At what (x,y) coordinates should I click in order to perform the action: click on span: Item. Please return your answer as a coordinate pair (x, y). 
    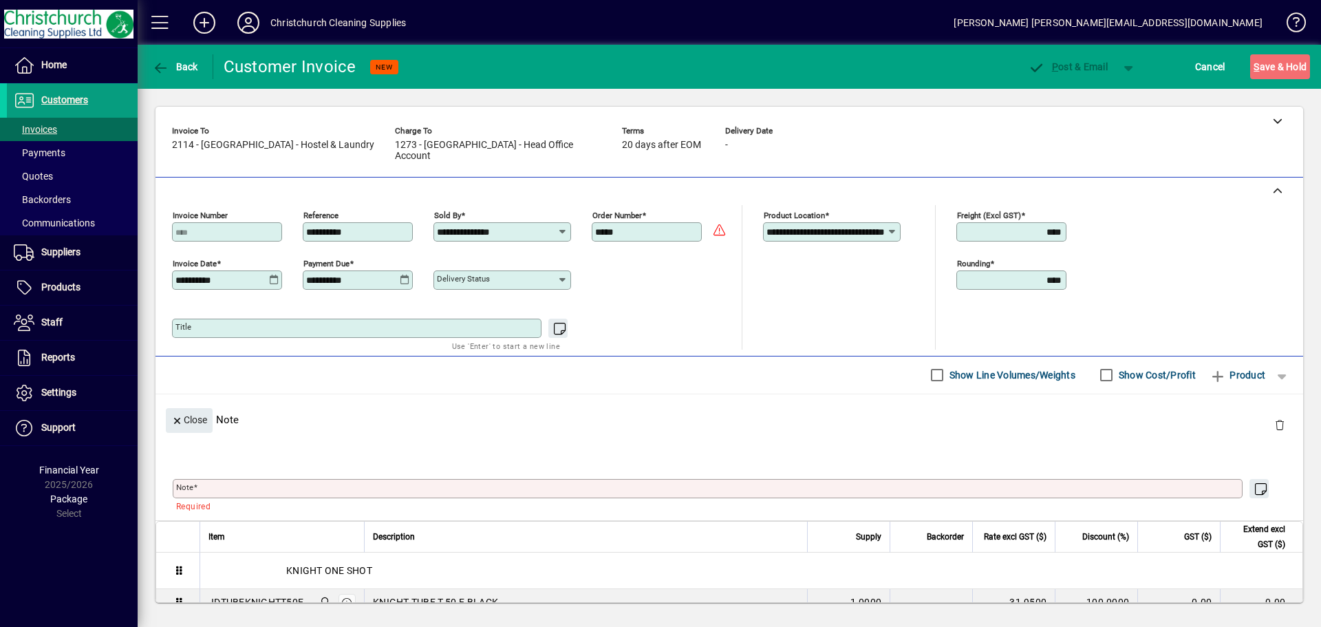
    Looking at the image, I should click on (217, 537).